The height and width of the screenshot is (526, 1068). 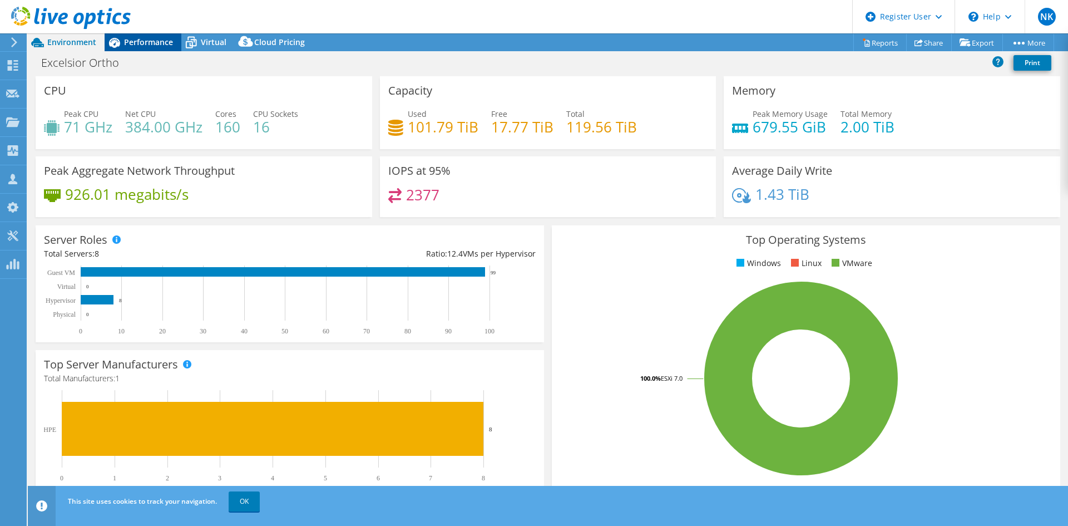 What do you see at coordinates (410, 91) in the screenshot?
I see `h3: Capacity` at bounding box center [410, 91].